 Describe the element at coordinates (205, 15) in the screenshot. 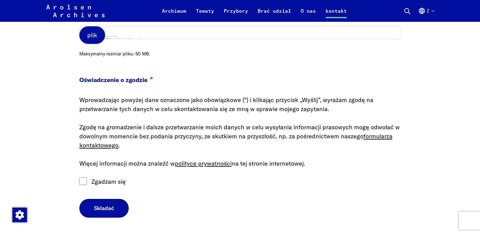

I see `a: Tematy` at that location.